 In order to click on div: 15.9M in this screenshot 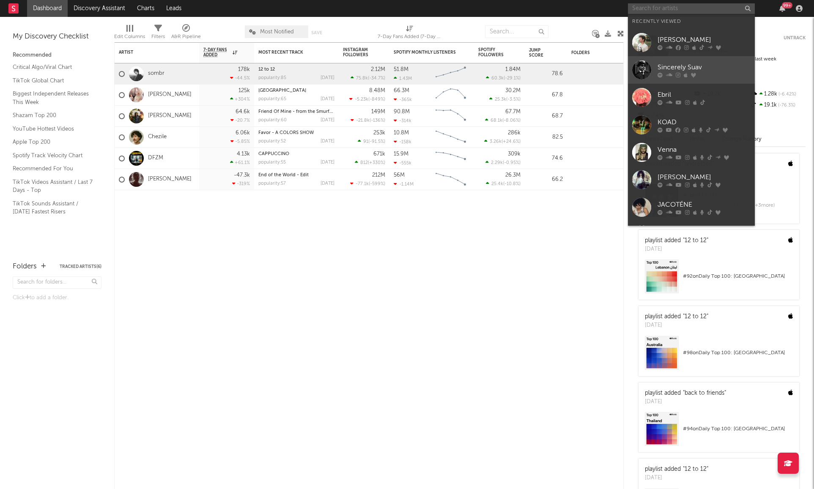, I will do `click(401, 154)`.